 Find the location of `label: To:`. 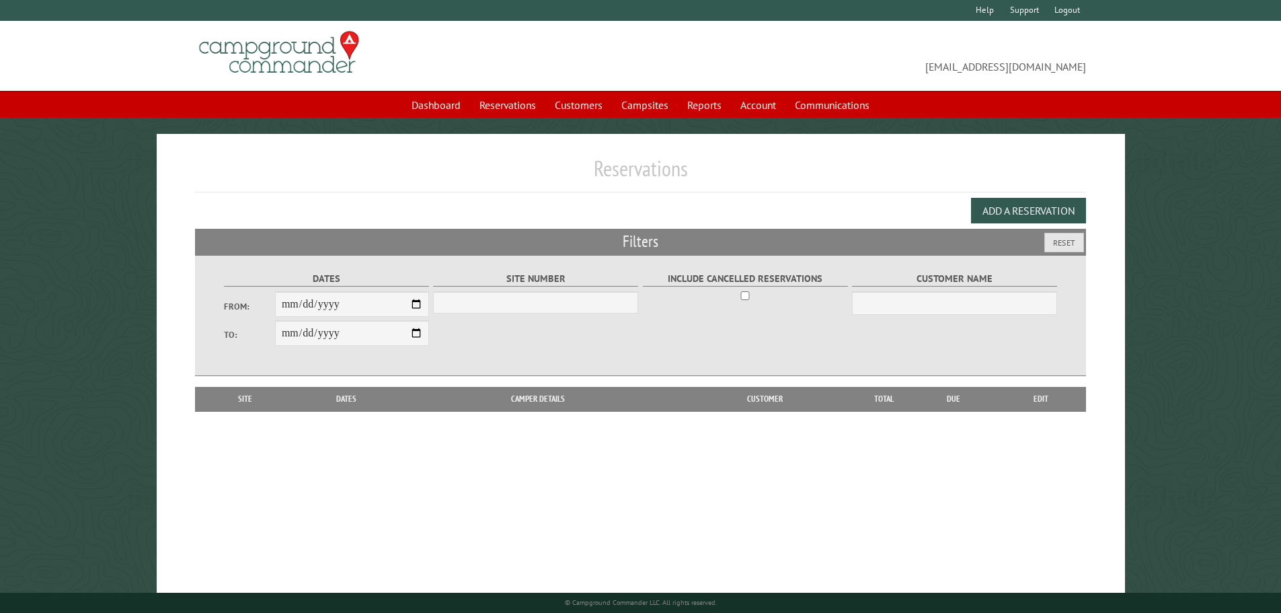

label: To: is located at coordinates (250, 334).